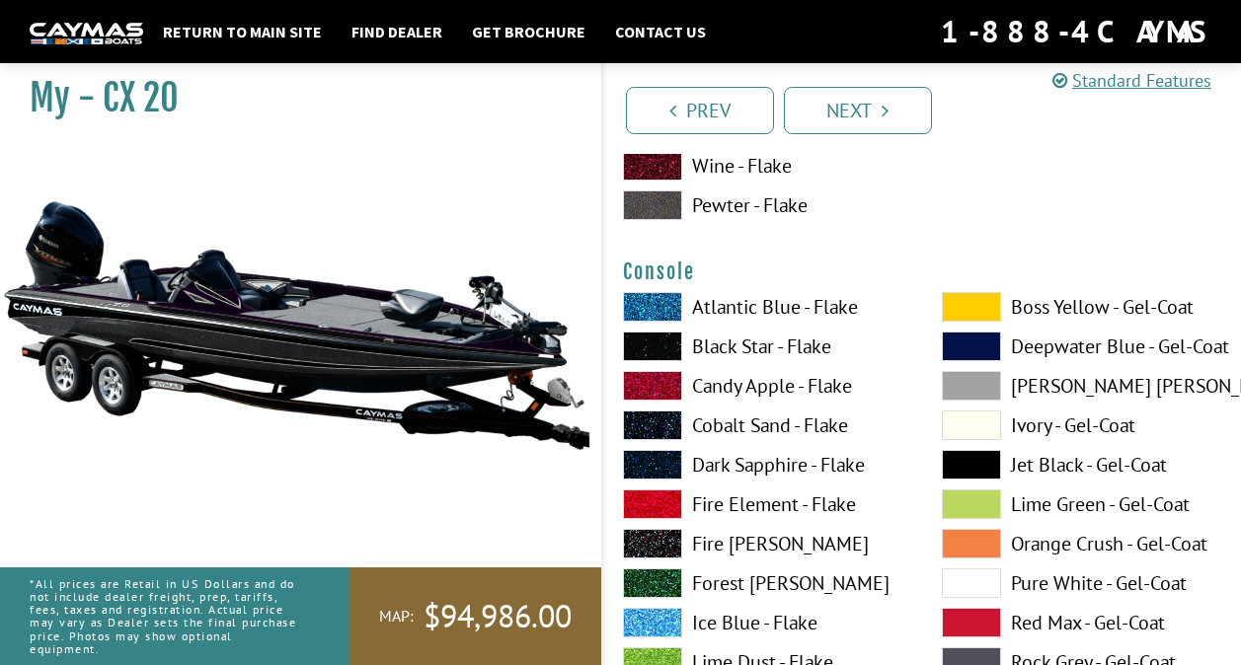  Describe the element at coordinates (1081, 583) in the screenshot. I see `label: Pure White - Gel-Coat` at that location.